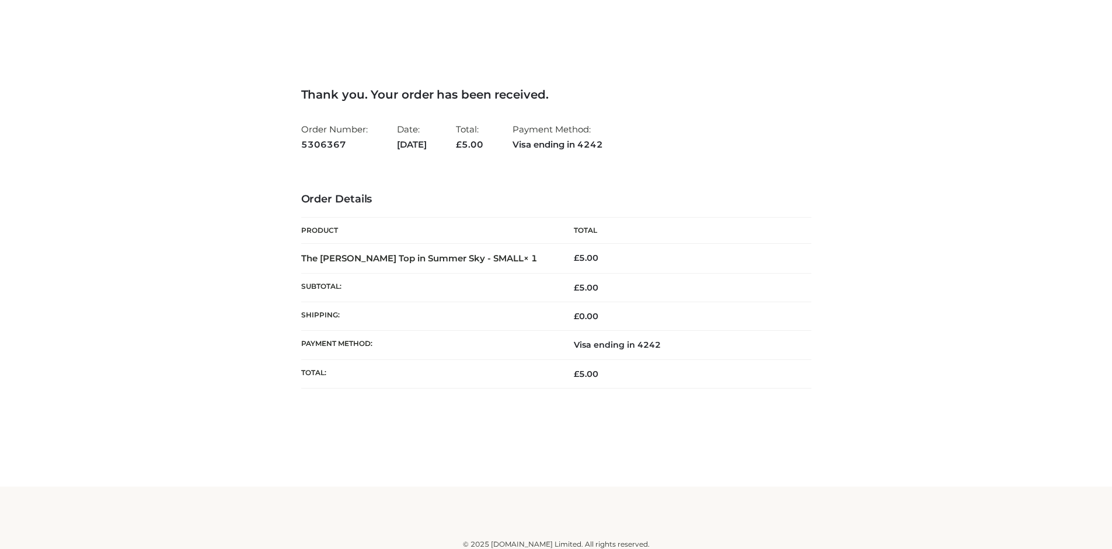 The height and width of the screenshot is (549, 1112). What do you see at coordinates (558, 137) in the screenshot?
I see `li: Payment Method:` at bounding box center [558, 137].